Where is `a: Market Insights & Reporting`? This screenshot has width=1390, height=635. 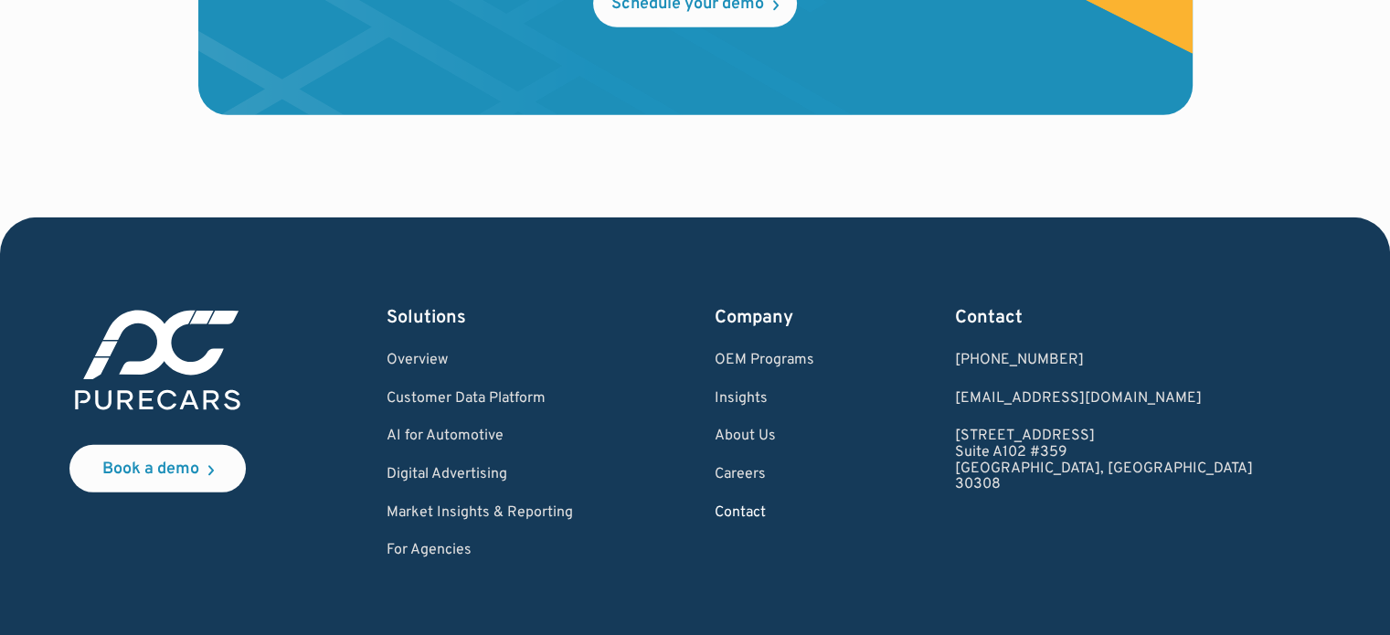 a: Market Insights & Reporting is located at coordinates (480, 514).